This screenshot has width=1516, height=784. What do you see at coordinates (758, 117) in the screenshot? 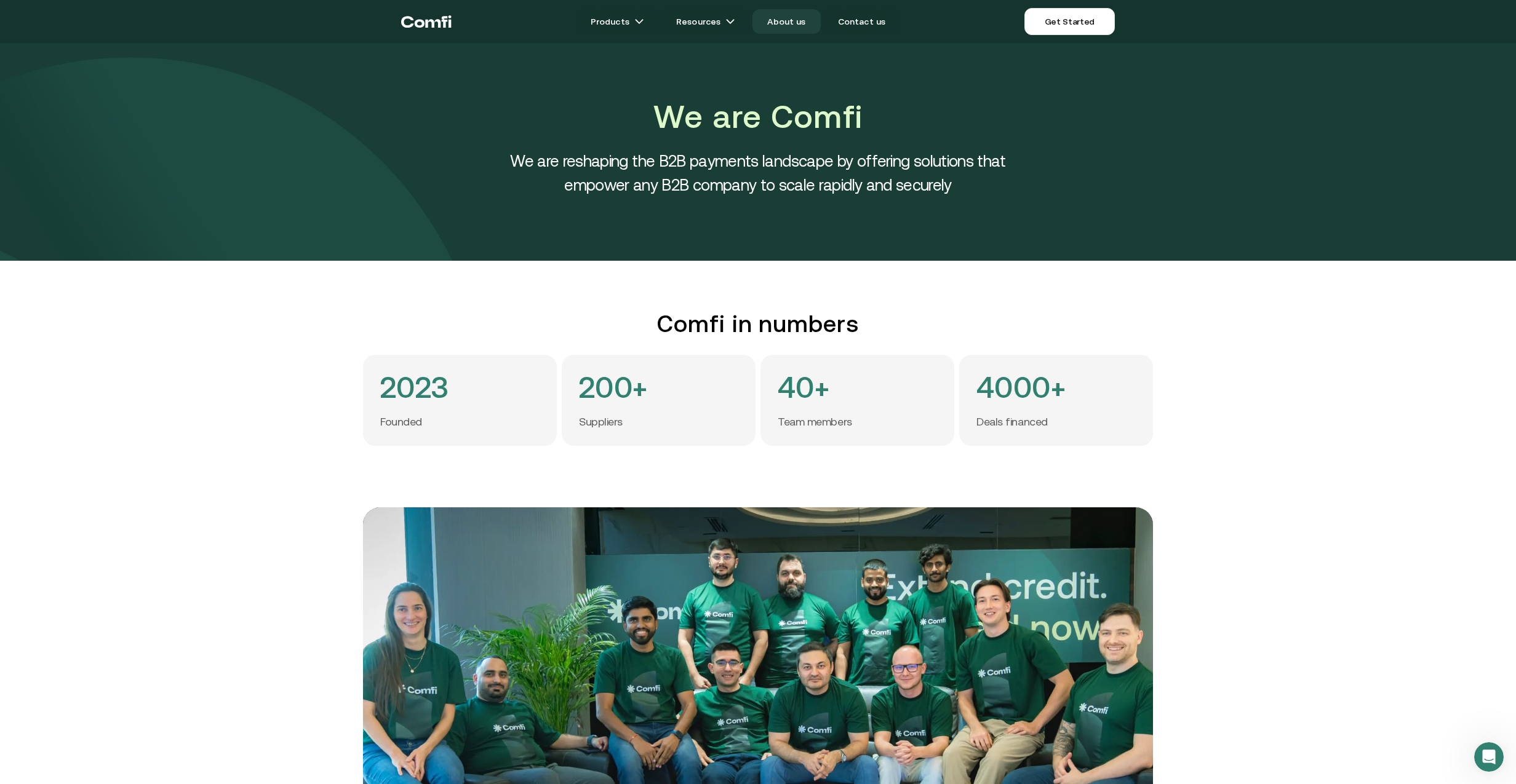
I see `h1: We are Comfi` at bounding box center [758, 117].